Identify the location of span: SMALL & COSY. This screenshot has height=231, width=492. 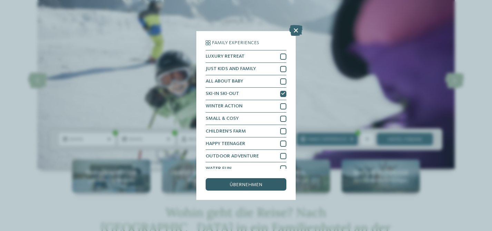
(222, 118).